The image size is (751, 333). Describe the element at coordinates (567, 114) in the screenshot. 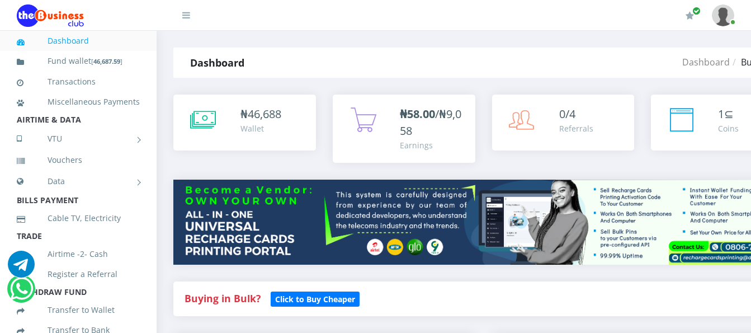

I see `span: 0/4` at that location.